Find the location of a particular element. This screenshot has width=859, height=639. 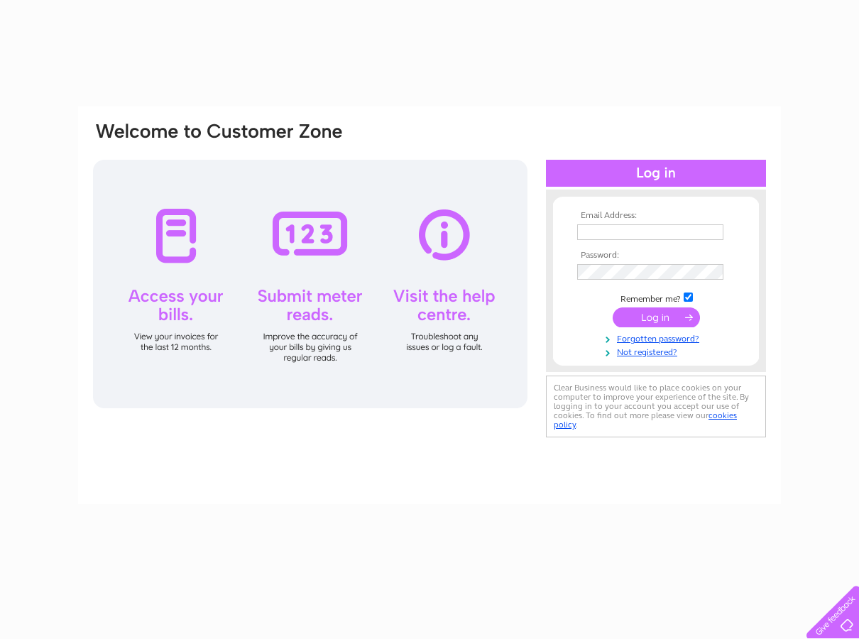

a: Not registered? is located at coordinates (657, 351).